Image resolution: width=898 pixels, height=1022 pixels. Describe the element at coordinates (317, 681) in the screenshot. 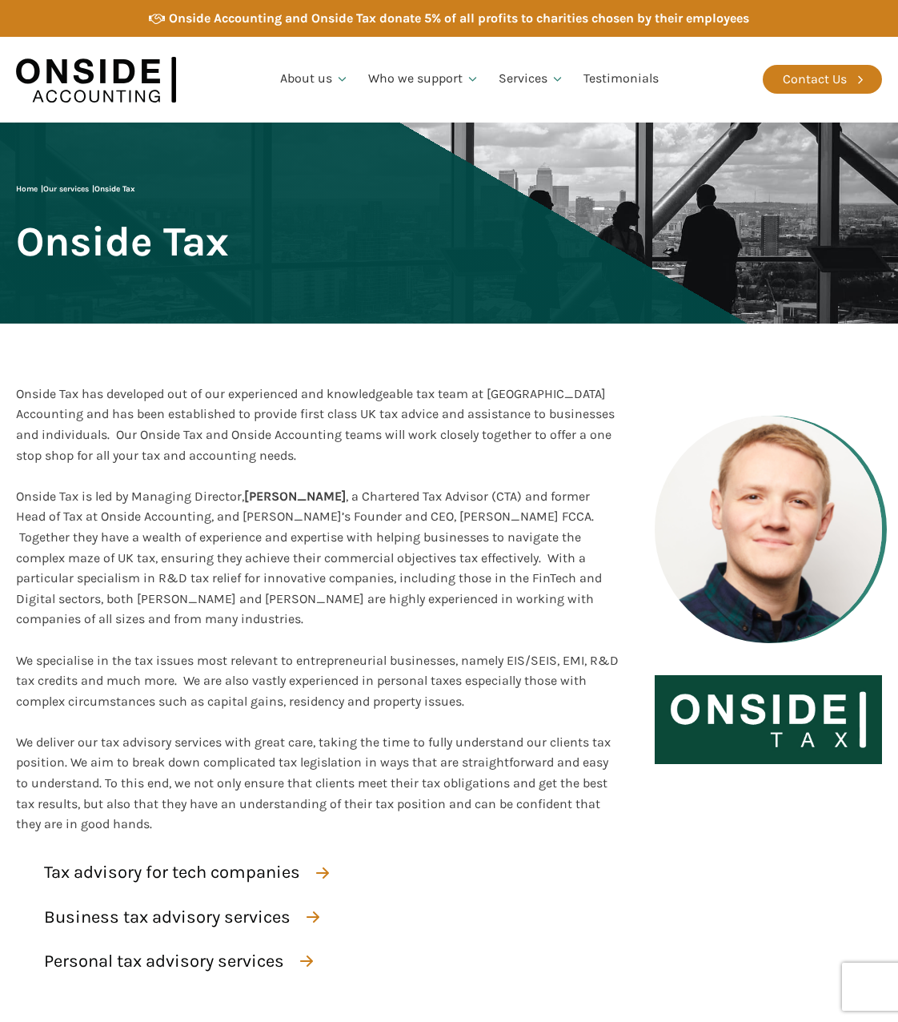

I see `span: We specialise in the tax issues most relevant to entrepreneurial businesses, namely EIS/SEIS, EMI...` at that location.